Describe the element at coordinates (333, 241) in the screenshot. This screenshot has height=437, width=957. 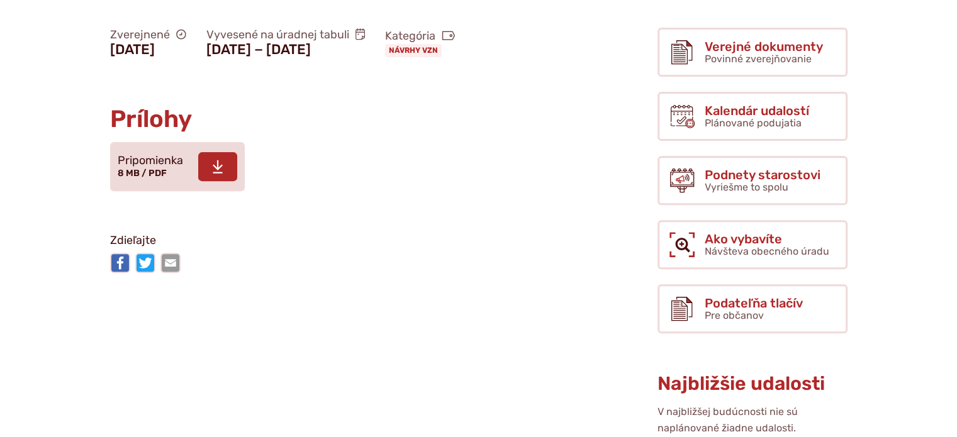
I see `p: Zdieľajte` at that location.